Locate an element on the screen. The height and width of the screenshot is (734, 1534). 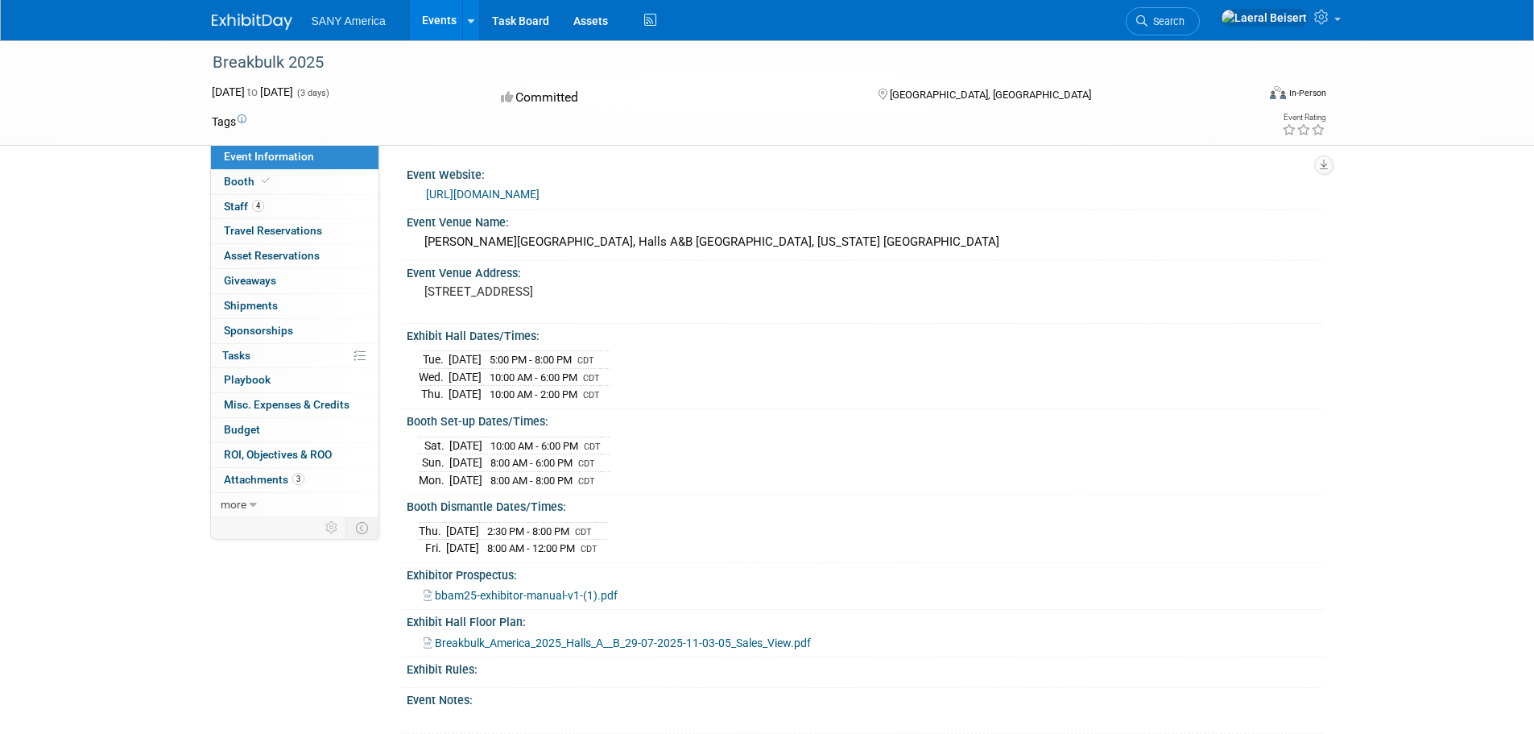
span: ROI, Objectives & ROO is located at coordinates (278, 454).